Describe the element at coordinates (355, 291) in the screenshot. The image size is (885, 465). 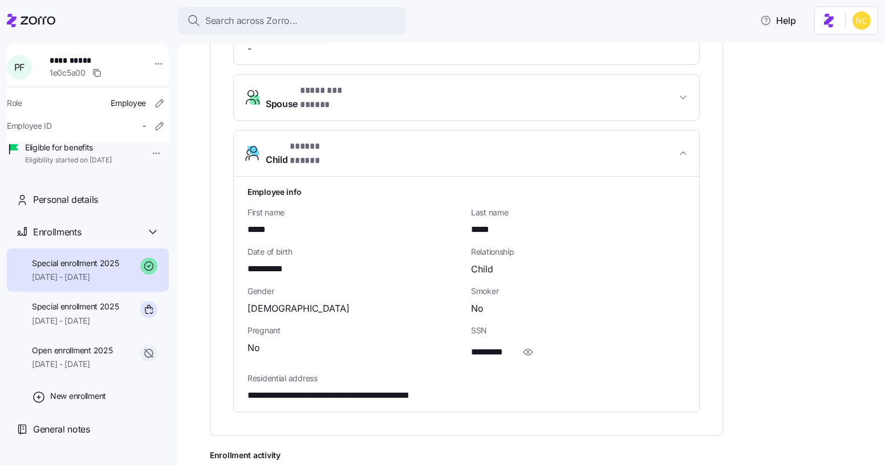
I see `span: Gender` at that location.